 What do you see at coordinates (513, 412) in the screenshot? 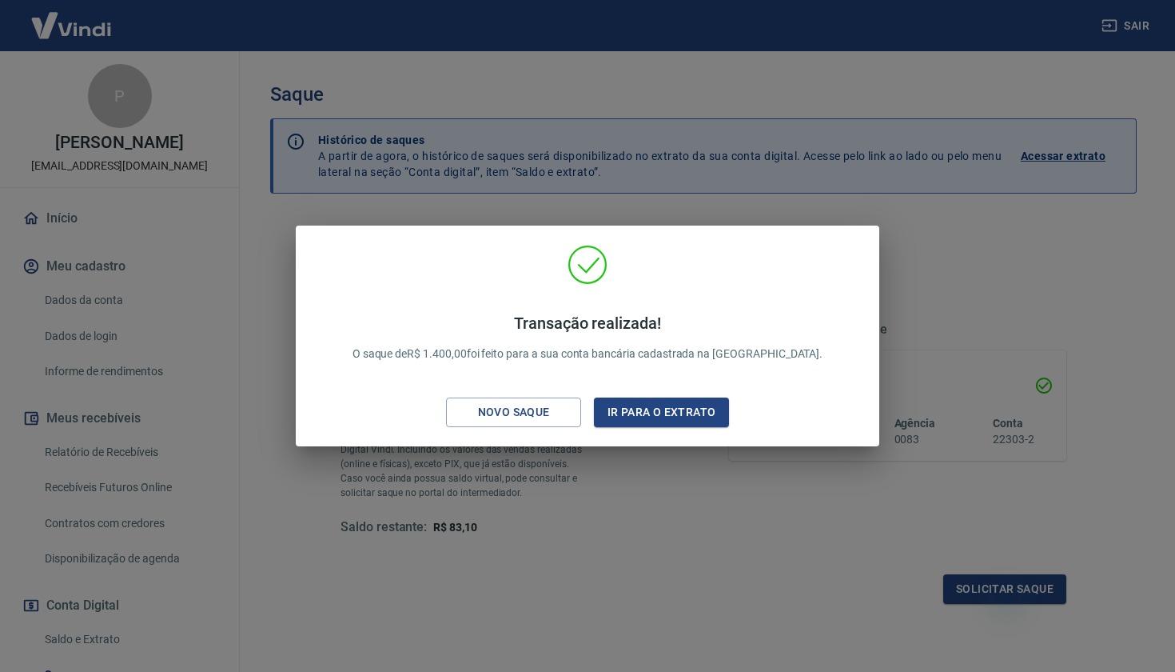
I see `button: Novo saque` at bounding box center [513, 412].